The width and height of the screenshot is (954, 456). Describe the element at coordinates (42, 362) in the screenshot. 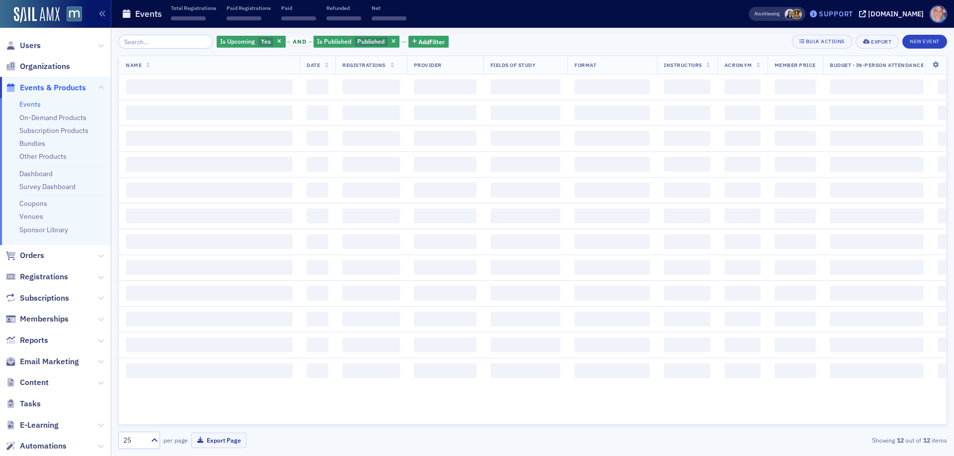

I see `a: Email Marketing` at that location.